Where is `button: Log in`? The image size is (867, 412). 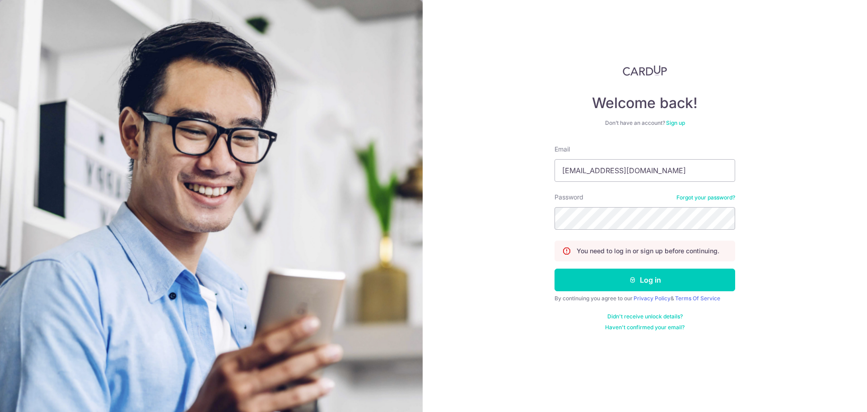
button: Log in is located at coordinates (645, 280).